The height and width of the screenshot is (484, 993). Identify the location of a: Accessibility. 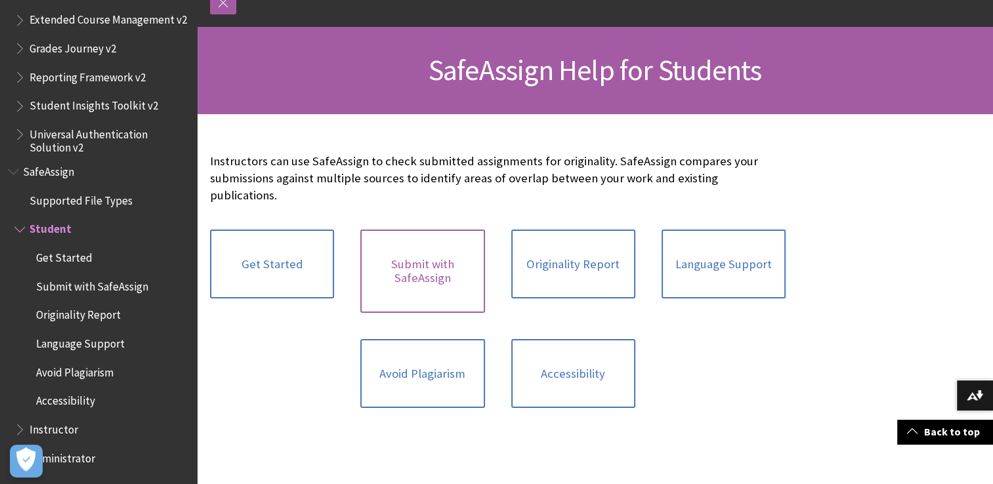
(573, 374).